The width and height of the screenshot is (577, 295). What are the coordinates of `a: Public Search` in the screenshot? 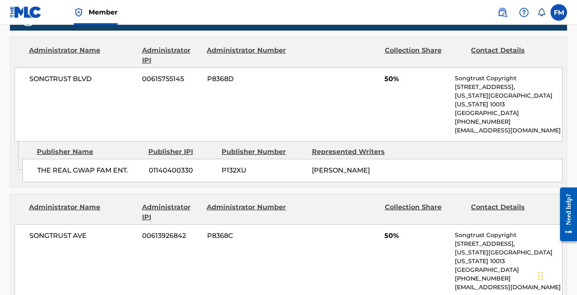 It's located at (502, 12).